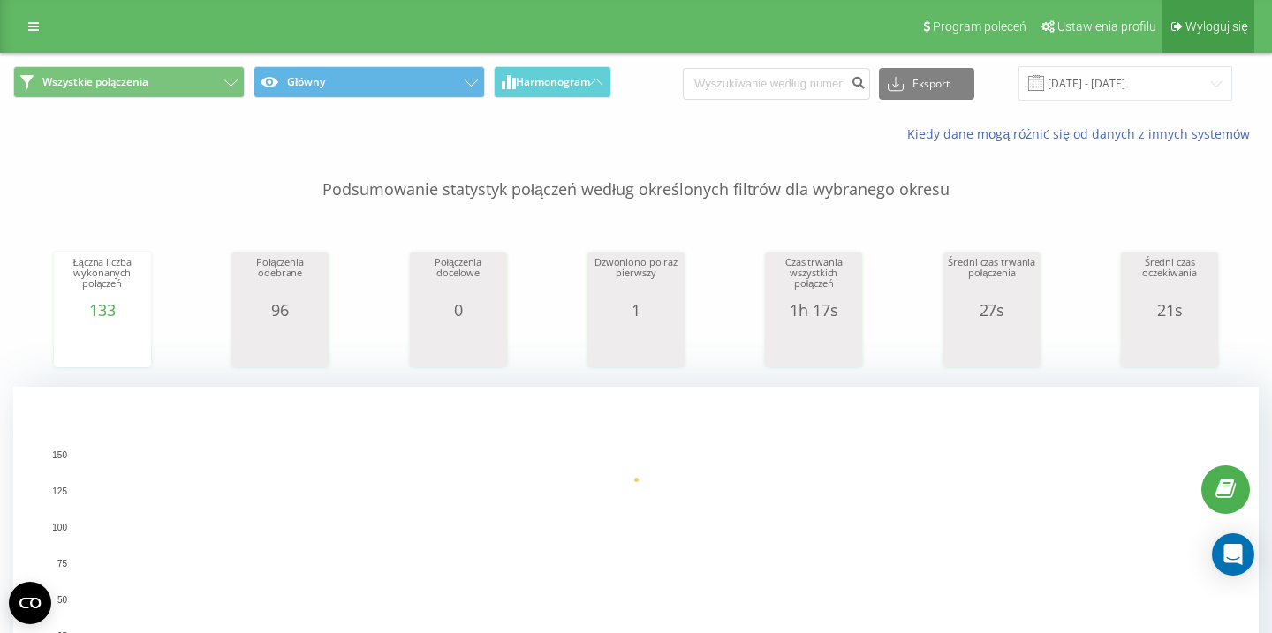  Describe the element at coordinates (980, 27) in the screenshot. I see `span: Program poleceń` at that location.